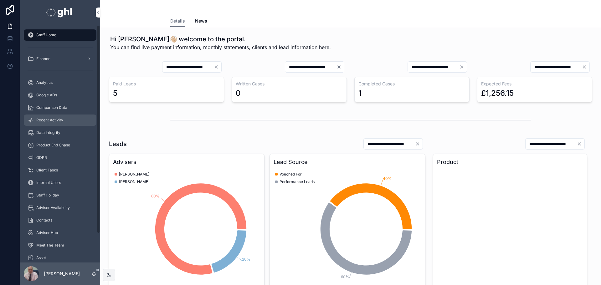 The image size is (601, 285). I want to click on a: Data Integrity, so click(60, 133).